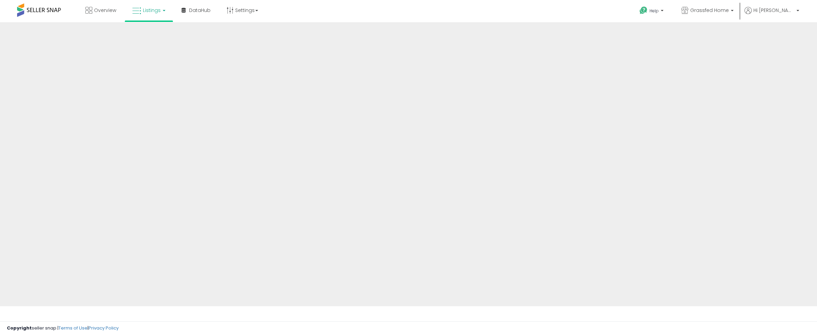  Describe the element at coordinates (200, 10) in the screenshot. I see `span: DataHub` at that location.